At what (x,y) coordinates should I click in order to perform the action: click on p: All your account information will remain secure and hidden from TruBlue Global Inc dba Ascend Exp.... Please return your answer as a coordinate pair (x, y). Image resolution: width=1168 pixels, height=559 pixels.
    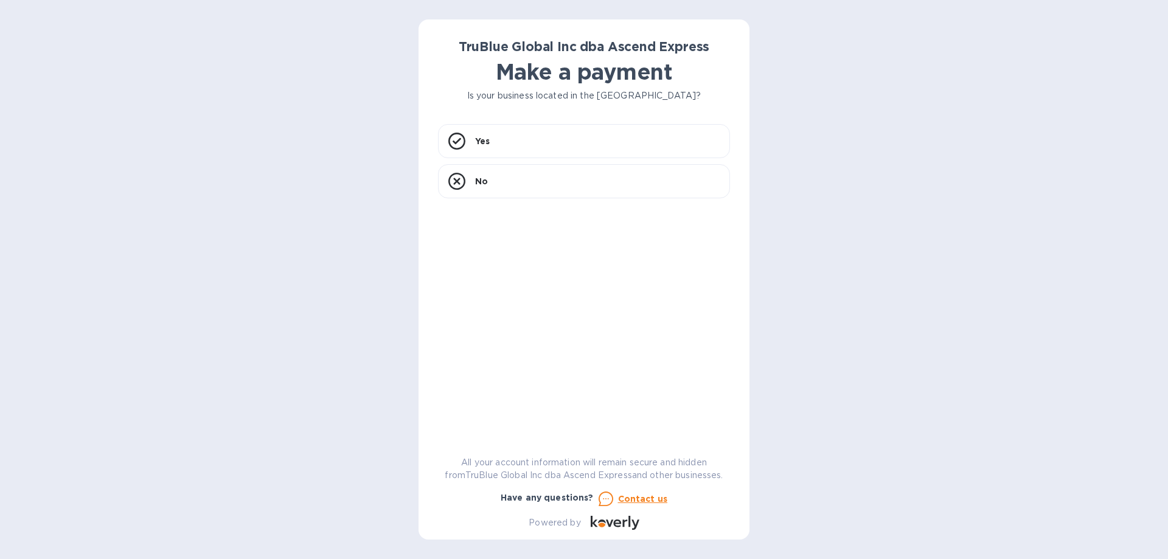
    Looking at the image, I should click on (584, 469).